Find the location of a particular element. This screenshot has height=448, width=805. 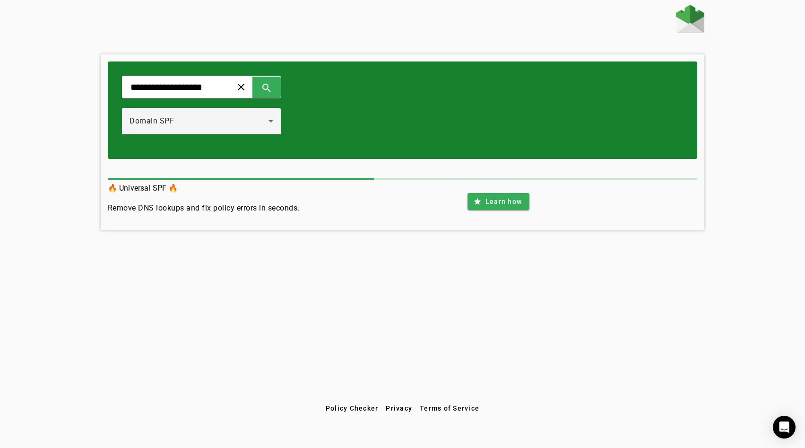

h4: Remove DNS lookups and fix policy errors in seconds. is located at coordinates (204, 208).